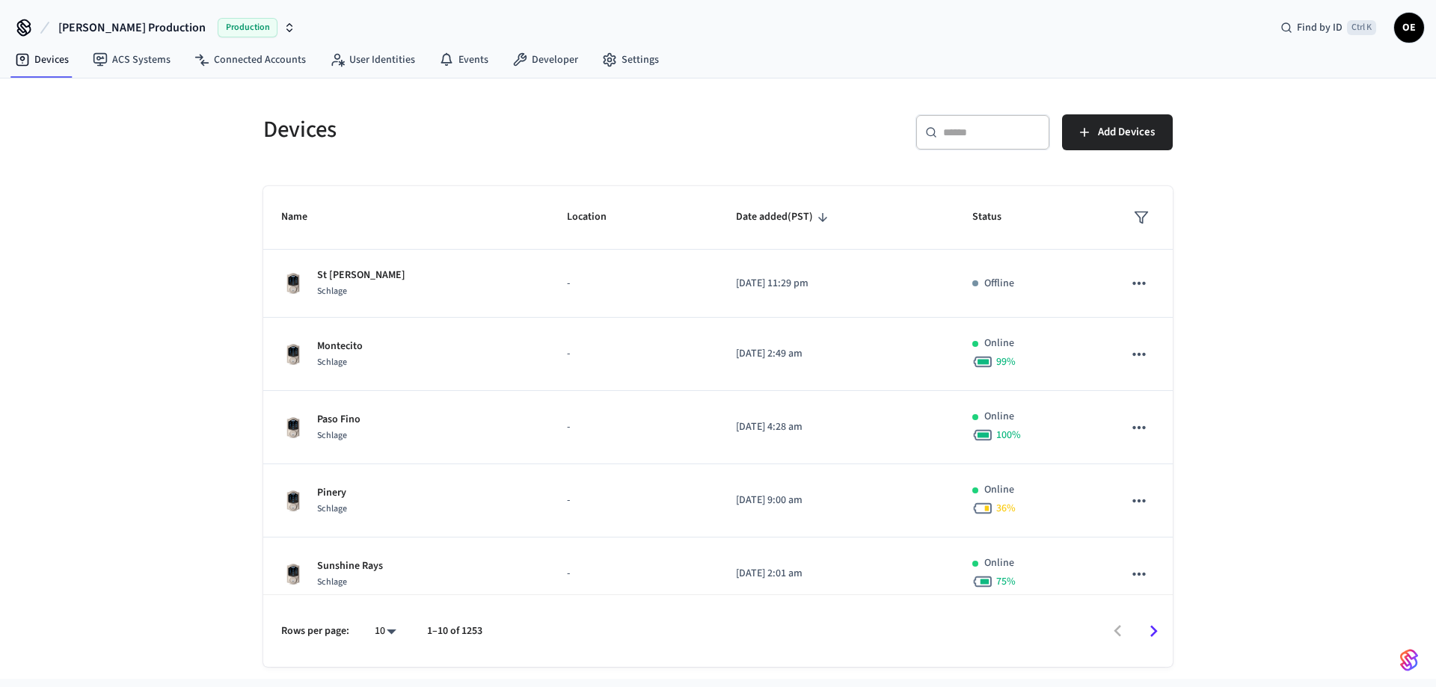  I want to click on h5: Devices, so click(486, 129).